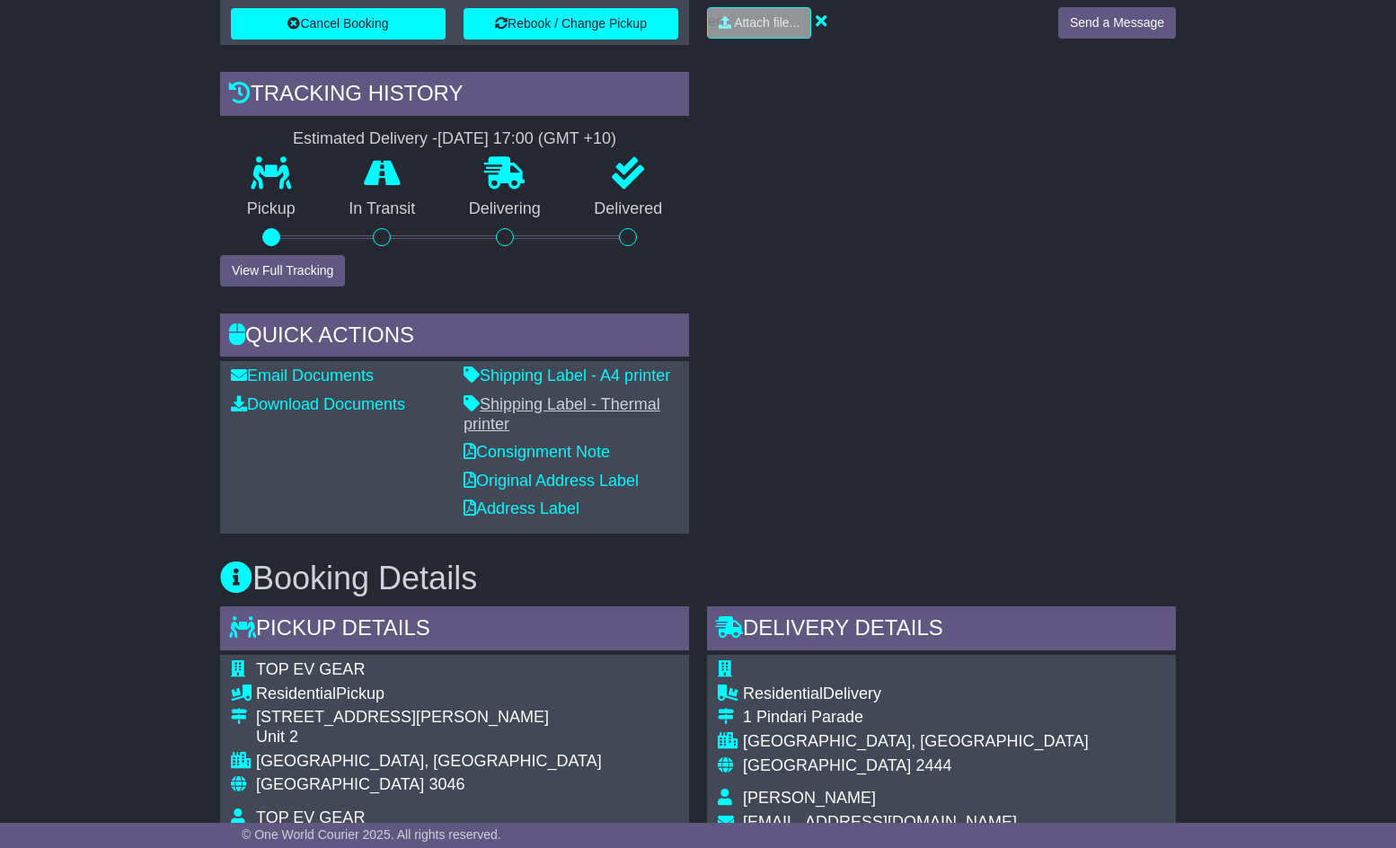 The image size is (1396, 848). What do you see at coordinates (338, 23) in the screenshot?
I see `button: Cancel Booking` at bounding box center [338, 23].